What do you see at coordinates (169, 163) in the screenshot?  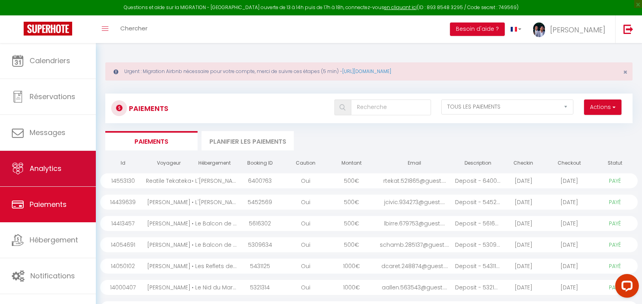 I see `th: Voyageur` at bounding box center [169, 163].